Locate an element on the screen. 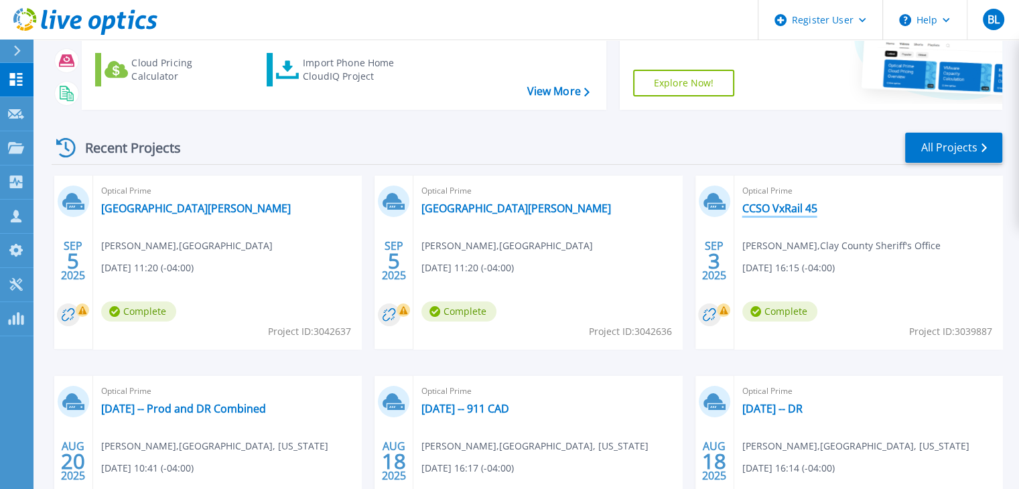  a: Cloud Pricing Calculator is located at coordinates (169, 70).